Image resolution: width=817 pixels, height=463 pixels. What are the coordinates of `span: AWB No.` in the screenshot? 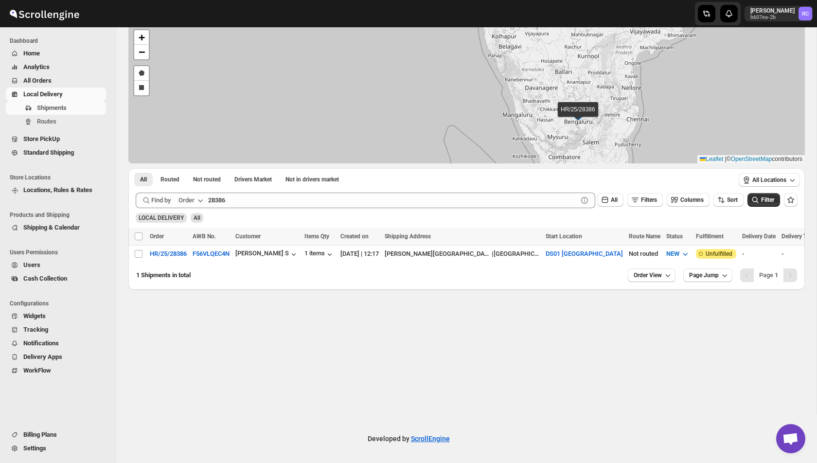 It's located at (204, 236).